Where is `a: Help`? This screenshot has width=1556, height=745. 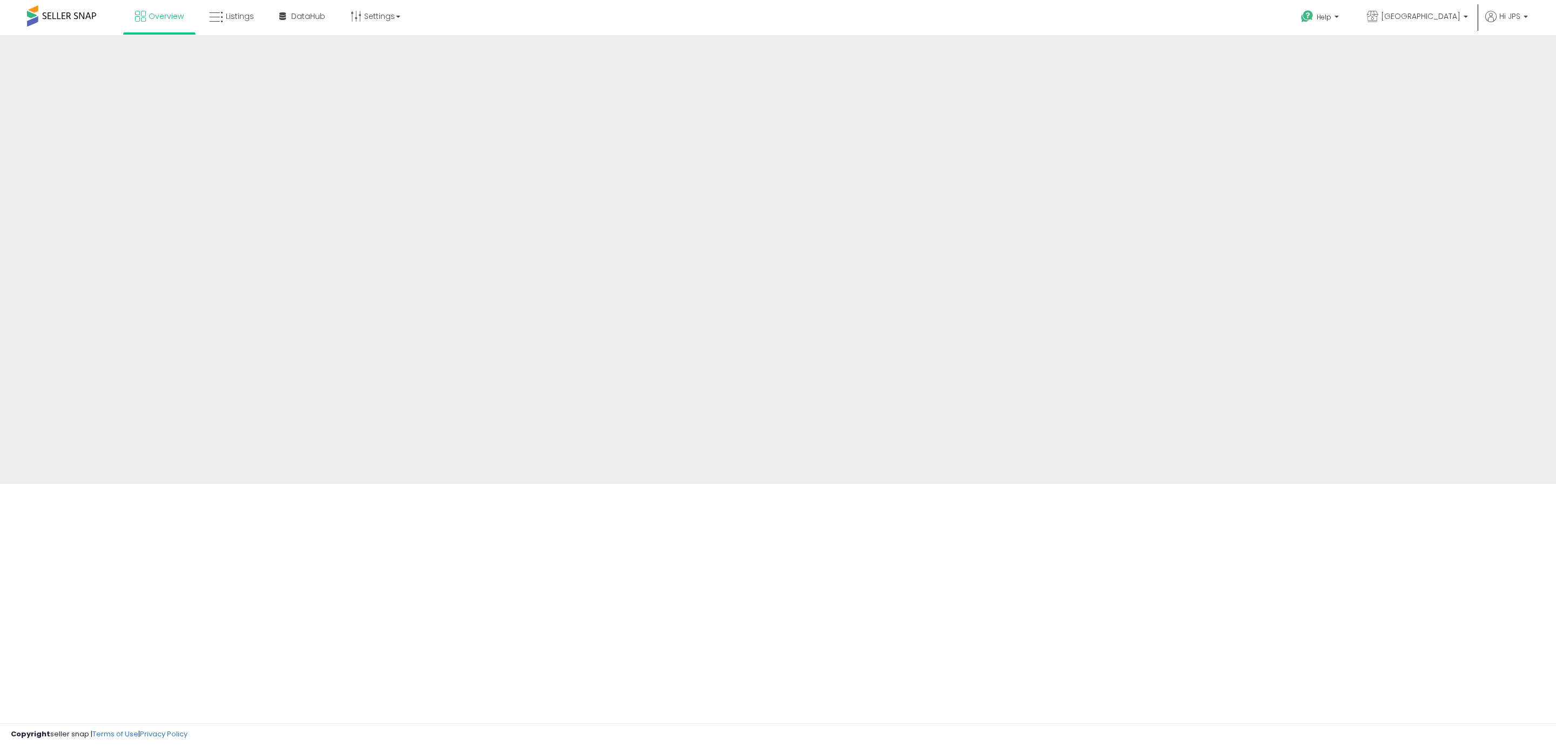
a: Help is located at coordinates (1321, 18).